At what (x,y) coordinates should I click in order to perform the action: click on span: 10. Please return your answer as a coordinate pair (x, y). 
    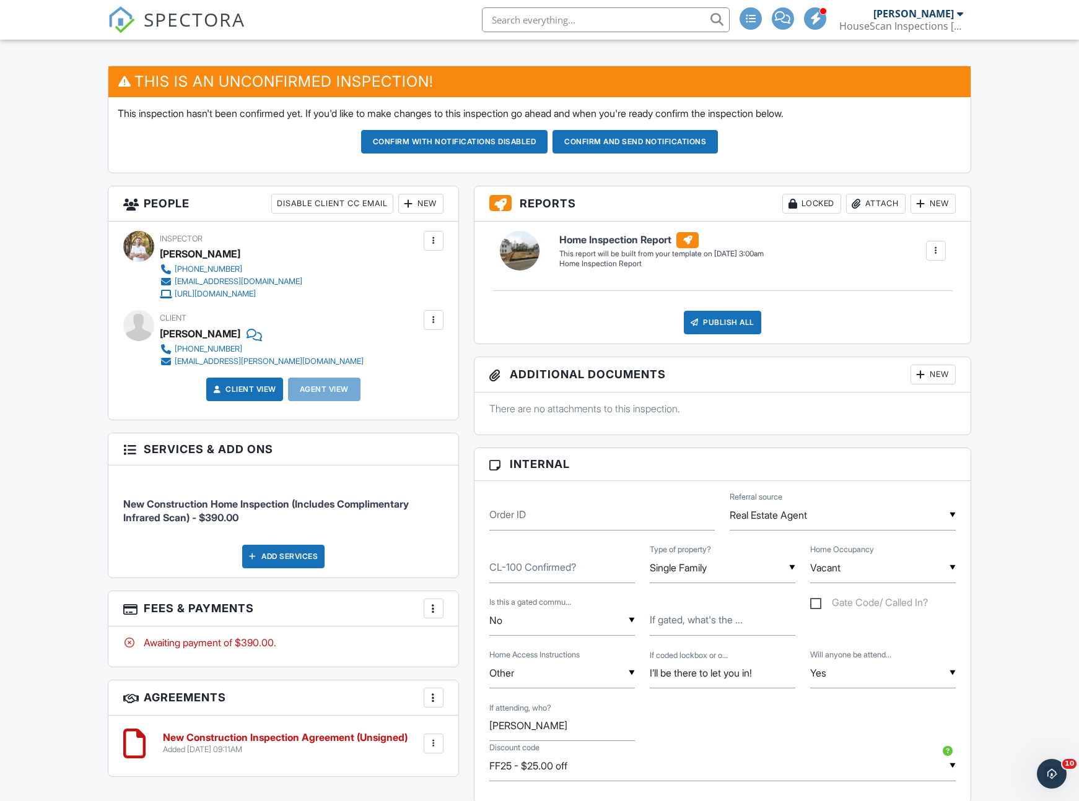
    Looking at the image, I should click on (1069, 764).